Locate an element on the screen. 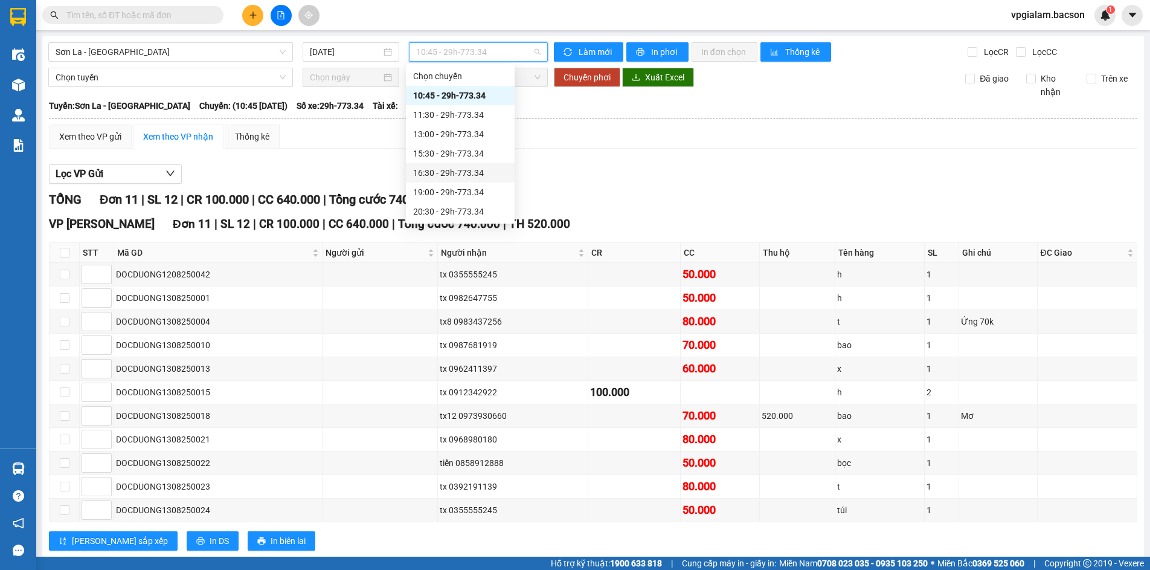  div: Ứng 70k is located at coordinates (998, 321).